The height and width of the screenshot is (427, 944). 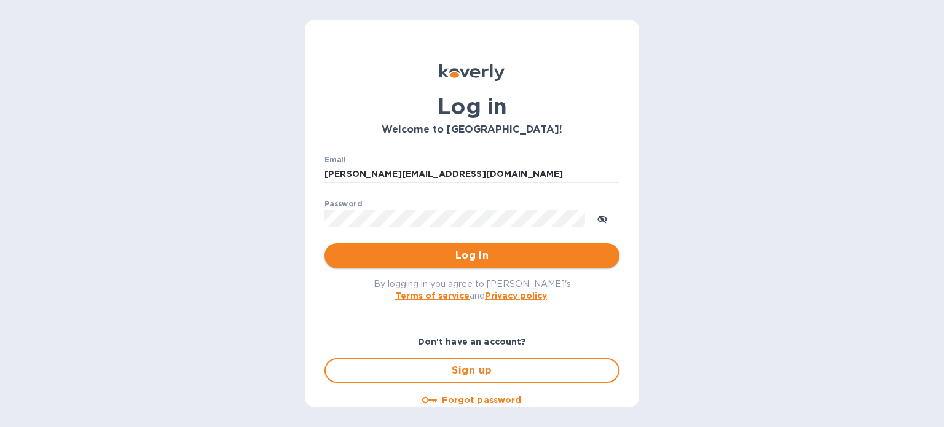 I want to click on b: Privacy policy, so click(x=515, y=296).